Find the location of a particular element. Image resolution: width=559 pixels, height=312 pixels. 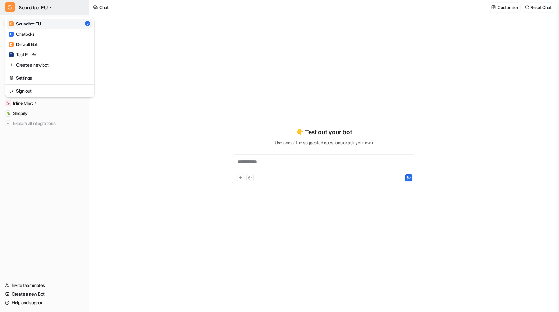

a: Settings is located at coordinates (50, 78).